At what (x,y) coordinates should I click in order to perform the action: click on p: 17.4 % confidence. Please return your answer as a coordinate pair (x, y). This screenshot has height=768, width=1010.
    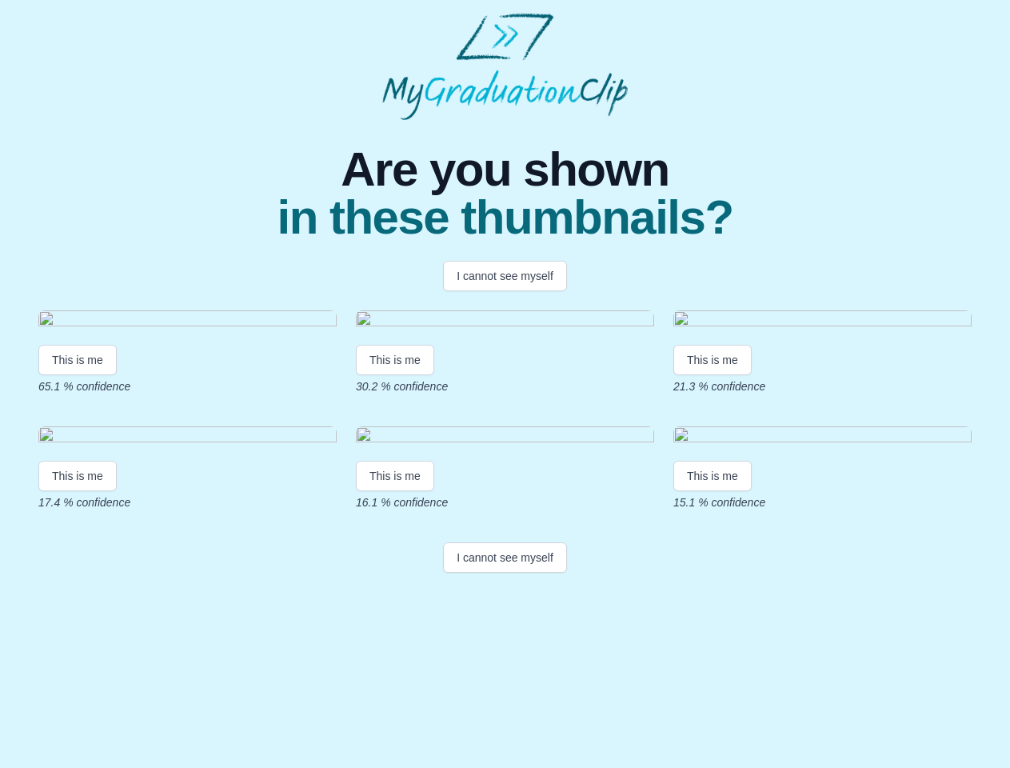
    Looking at the image, I should click on (187, 502).